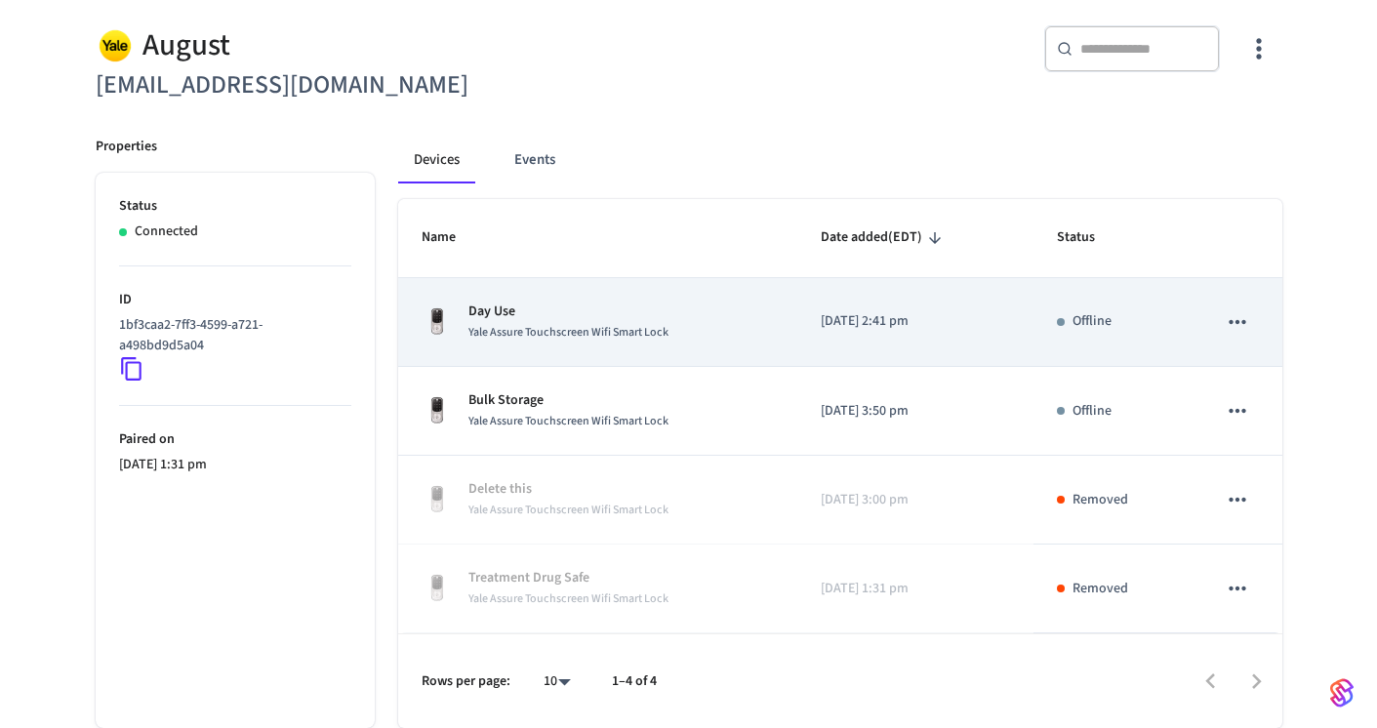  Describe the element at coordinates (115, 45) in the screenshot. I see `img: Yale Logo, Square` at that location.